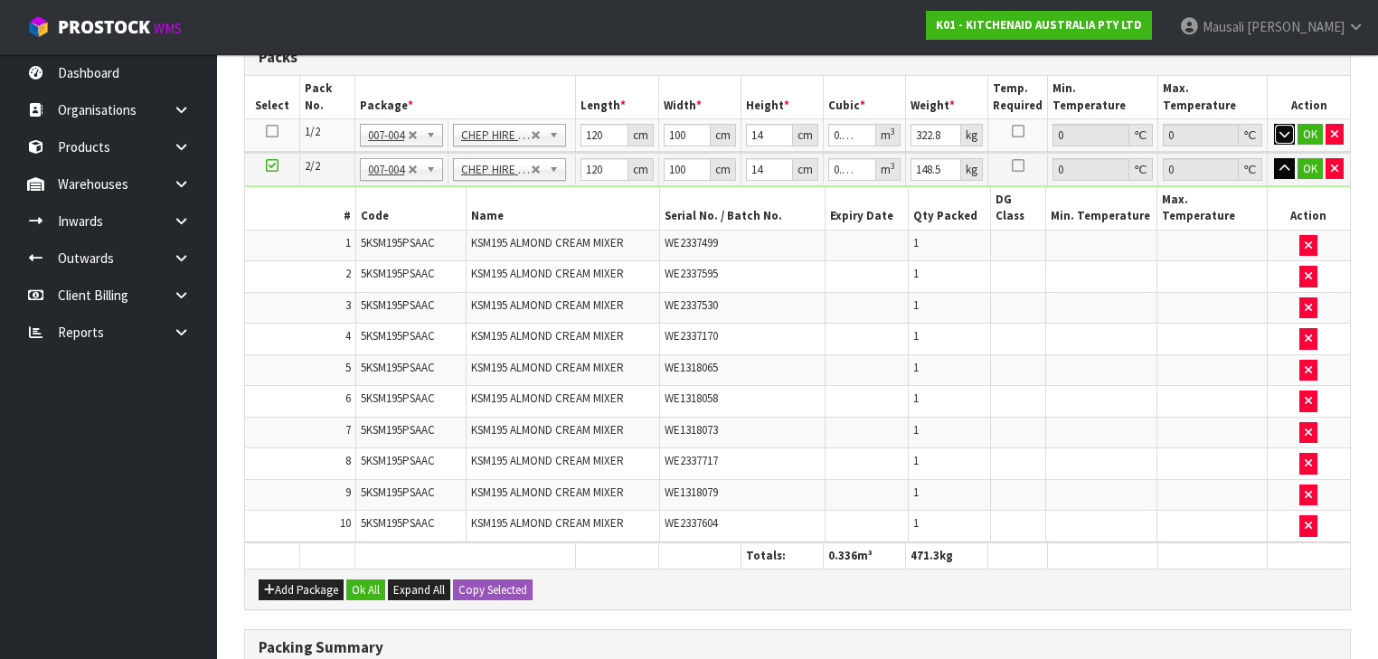 The width and height of the screenshot is (1378, 659). I want to click on span: 4, so click(348, 336).